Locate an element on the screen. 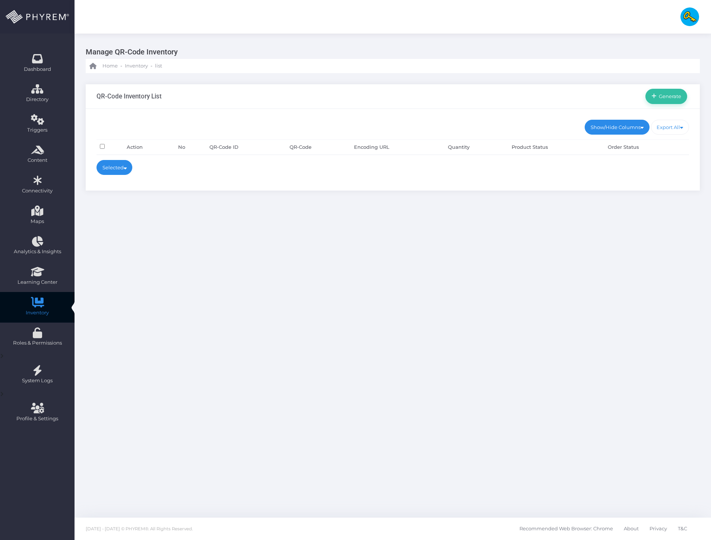 This screenshot has width=711, height=540. span: Profile & Settings is located at coordinates (37, 419).